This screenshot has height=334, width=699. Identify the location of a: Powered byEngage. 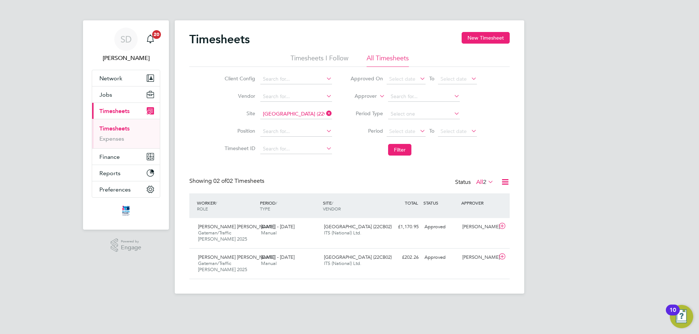
(126, 246).